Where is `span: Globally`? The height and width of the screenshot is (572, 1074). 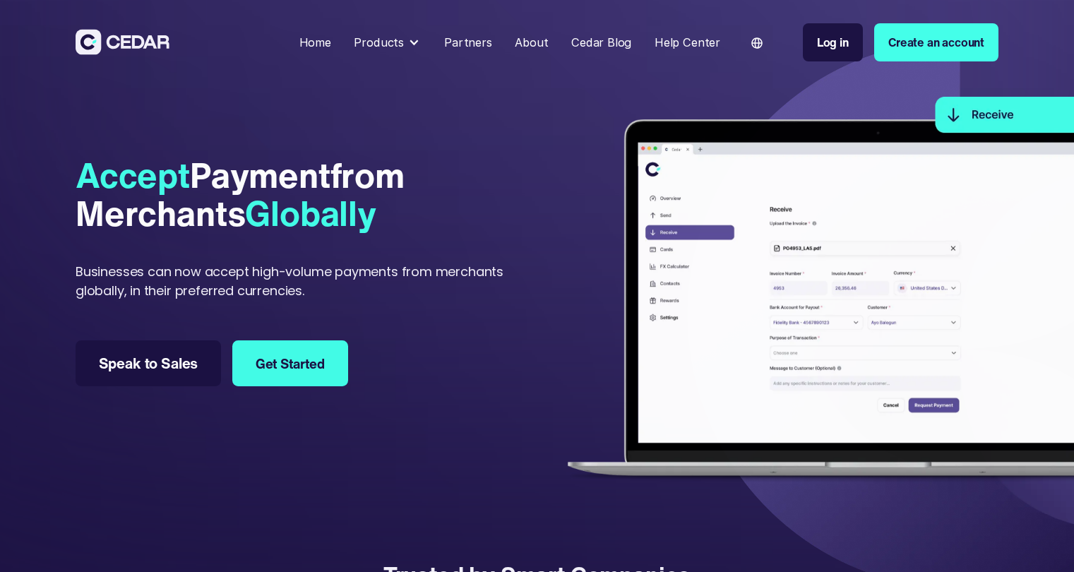 span: Globally is located at coordinates (311, 213).